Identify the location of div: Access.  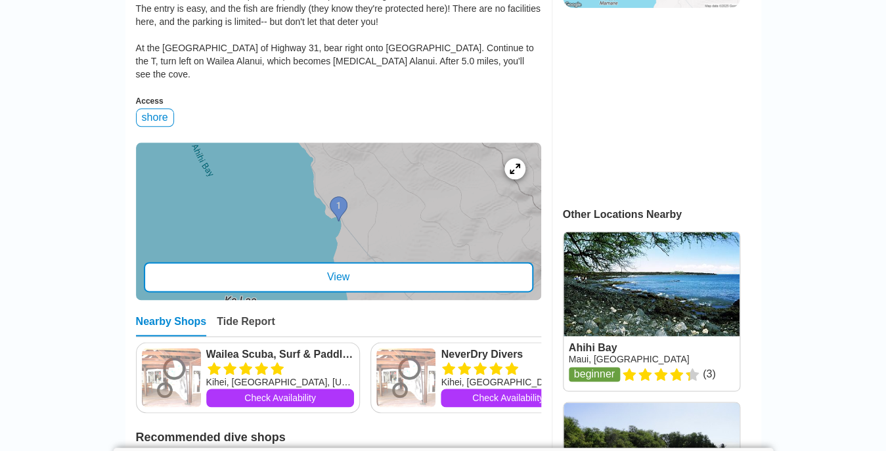
(338, 101).